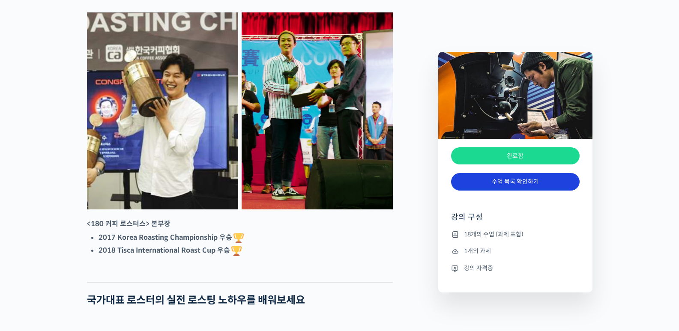 Image resolution: width=679 pixels, height=331 pixels. What do you see at coordinates (30, 276) in the screenshot?
I see `span: 홈` at bounding box center [30, 276].